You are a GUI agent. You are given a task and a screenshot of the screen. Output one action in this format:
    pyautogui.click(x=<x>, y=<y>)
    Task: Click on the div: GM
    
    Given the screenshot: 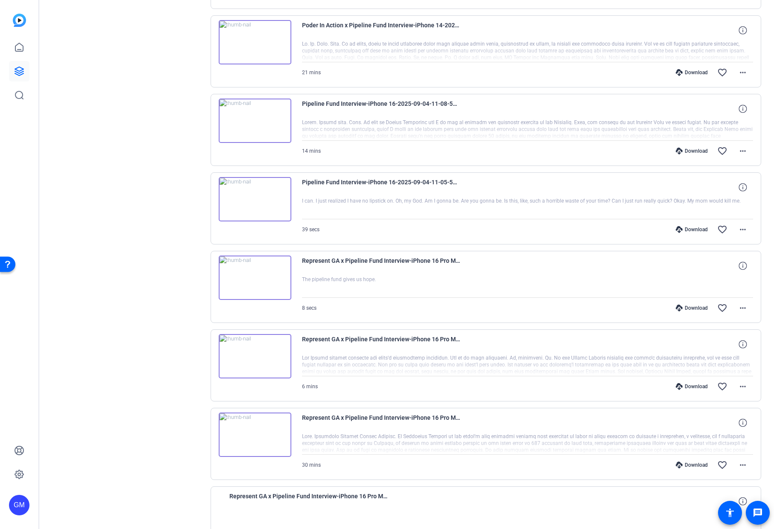 What is the action you would take?
    pyautogui.click(x=19, y=505)
    